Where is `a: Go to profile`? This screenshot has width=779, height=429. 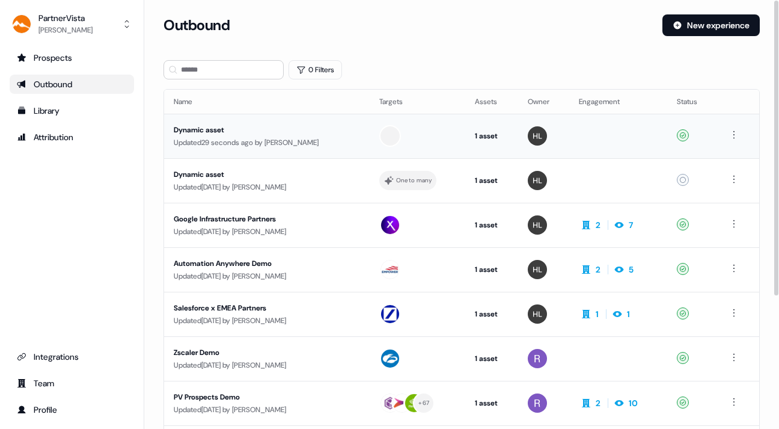
a: Go to profile is located at coordinates (72, 409).